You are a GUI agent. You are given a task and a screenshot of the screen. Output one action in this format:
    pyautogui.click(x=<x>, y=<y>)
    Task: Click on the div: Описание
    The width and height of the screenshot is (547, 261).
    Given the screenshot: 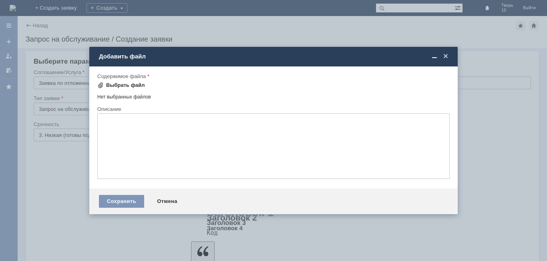 What is the action you would take?
    pyautogui.click(x=272, y=109)
    